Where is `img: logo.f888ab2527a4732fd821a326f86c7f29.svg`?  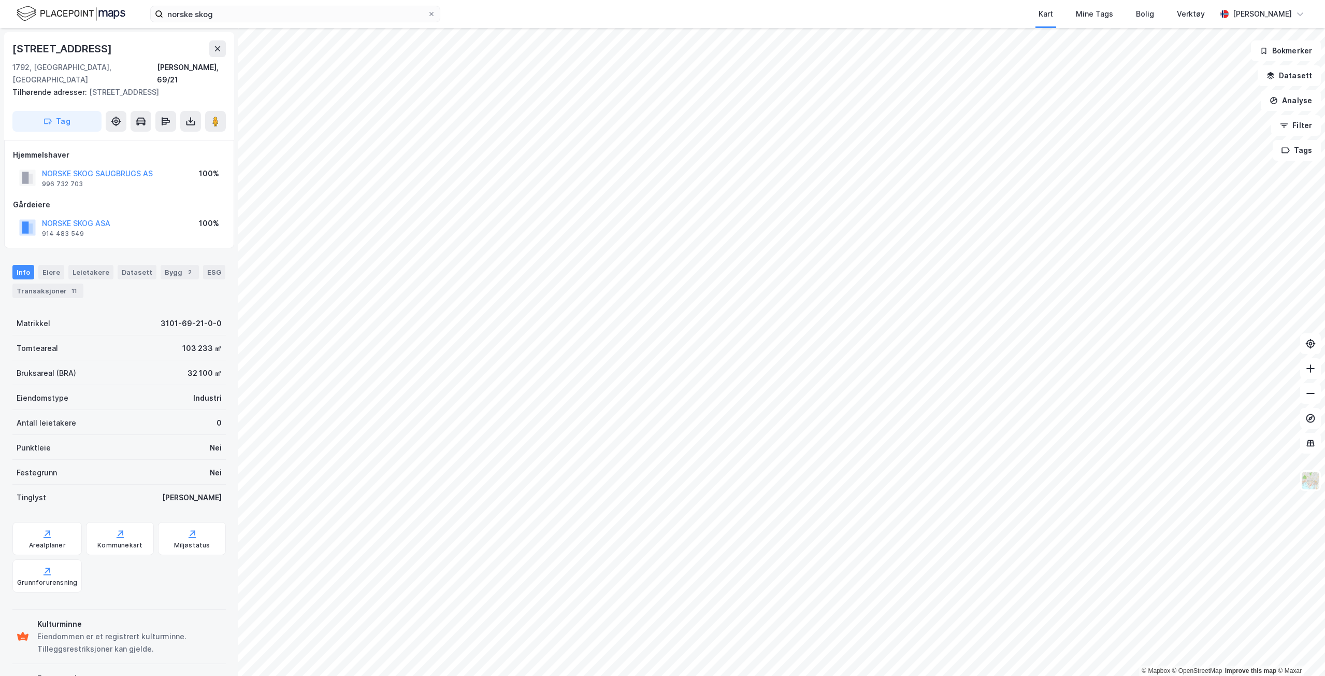
img: logo.f888ab2527a4732fd821a326f86c7f29.svg is located at coordinates (71, 13).